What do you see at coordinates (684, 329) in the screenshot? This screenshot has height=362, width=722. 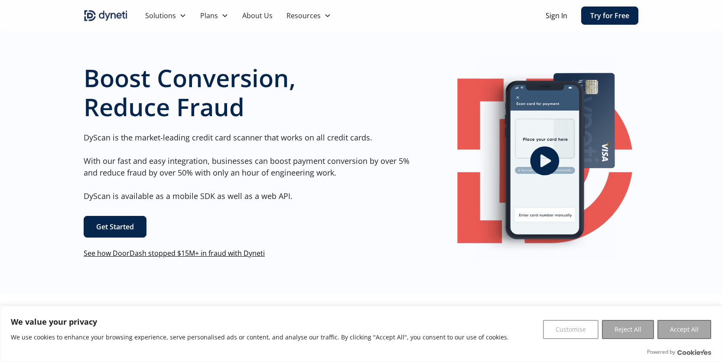 I see `button: Accept All` at bounding box center [684, 329].